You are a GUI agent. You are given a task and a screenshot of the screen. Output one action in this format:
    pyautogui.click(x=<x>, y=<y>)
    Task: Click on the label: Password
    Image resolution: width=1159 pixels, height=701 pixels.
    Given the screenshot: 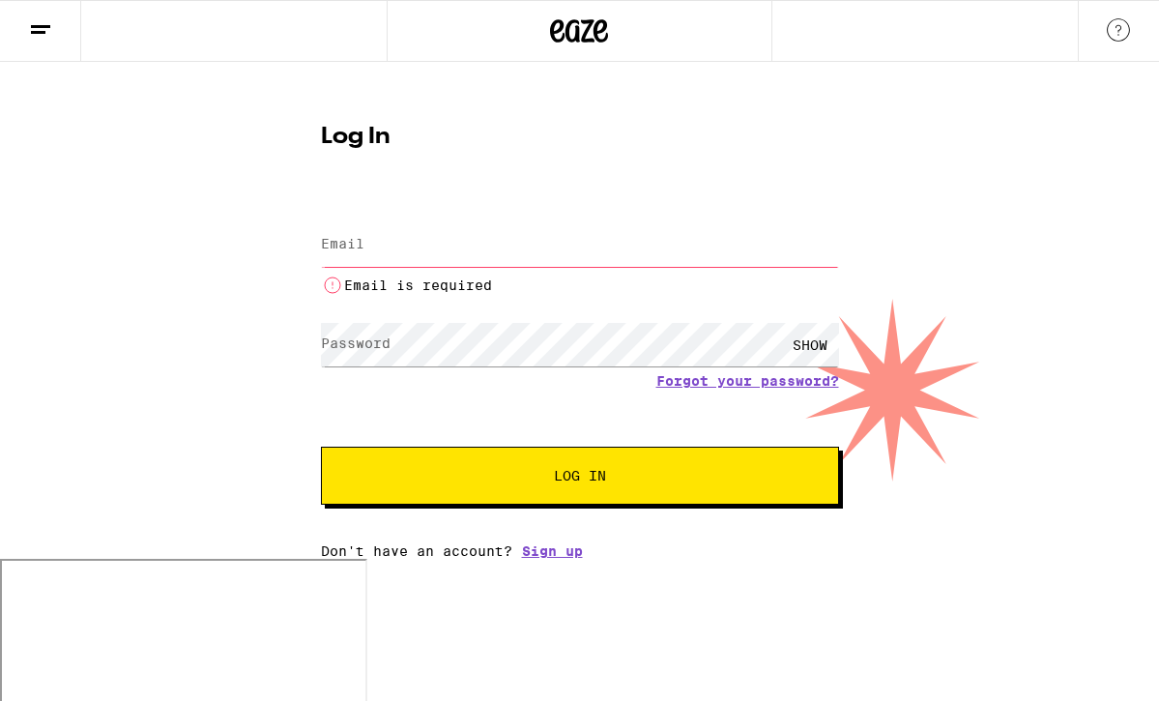 What is the action you would take?
    pyautogui.click(x=356, y=343)
    